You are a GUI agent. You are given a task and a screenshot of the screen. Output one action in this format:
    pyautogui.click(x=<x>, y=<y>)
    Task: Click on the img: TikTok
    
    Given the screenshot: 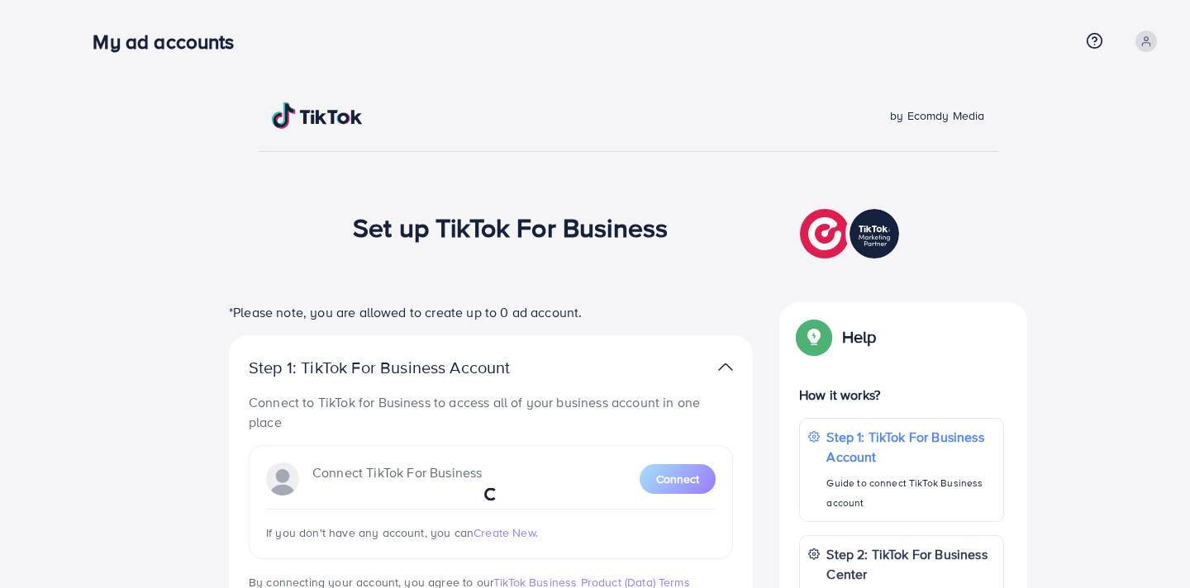 What is the action you would take?
    pyautogui.click(x=317, y=116)
    